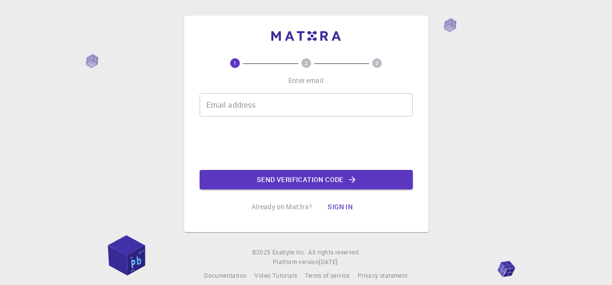 The image size is (612, 285). I want to click on p: Already on Mat3ra?, so click(282, 207).